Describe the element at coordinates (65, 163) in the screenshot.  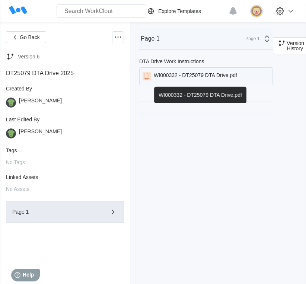
I see `div: No Tags` at that location.